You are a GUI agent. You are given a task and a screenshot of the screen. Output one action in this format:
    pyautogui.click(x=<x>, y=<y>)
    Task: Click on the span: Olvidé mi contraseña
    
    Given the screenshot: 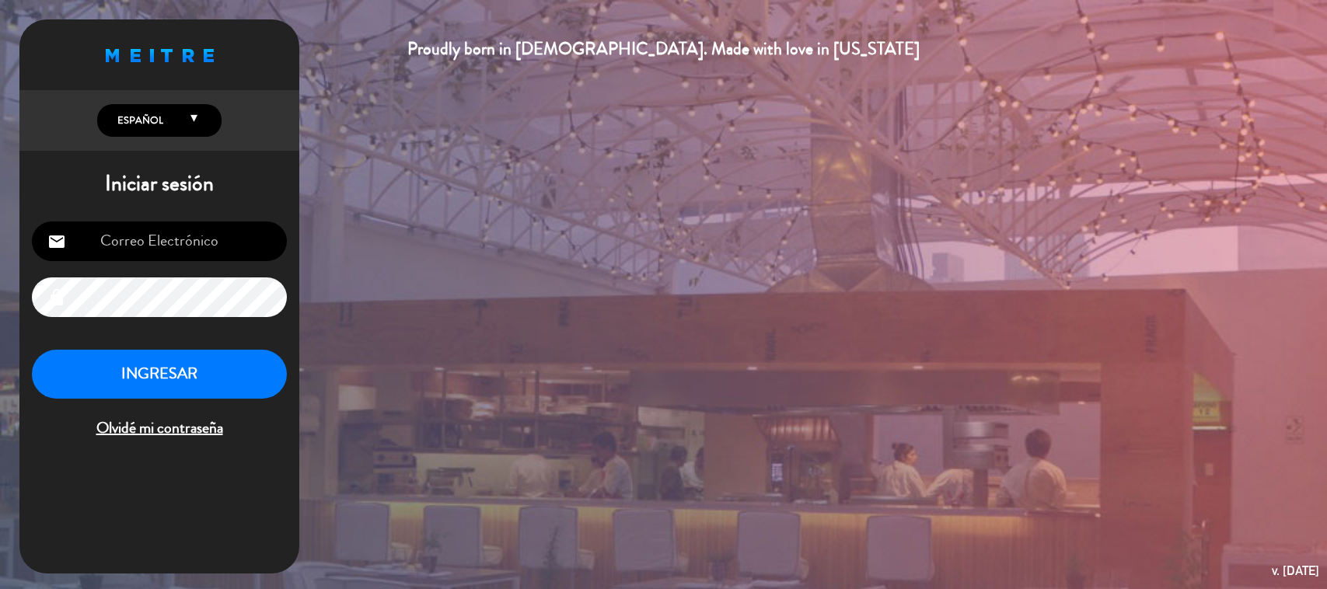 What is the action you would take?
    pyautogui.click(x=159, y=428)
    